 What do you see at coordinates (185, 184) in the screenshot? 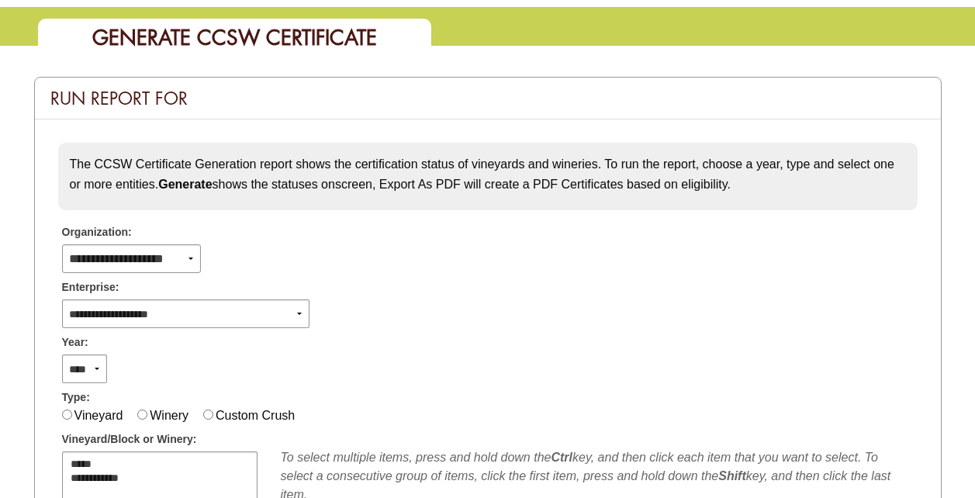
I see `strong: Generate` at bounding box center [185, 184].